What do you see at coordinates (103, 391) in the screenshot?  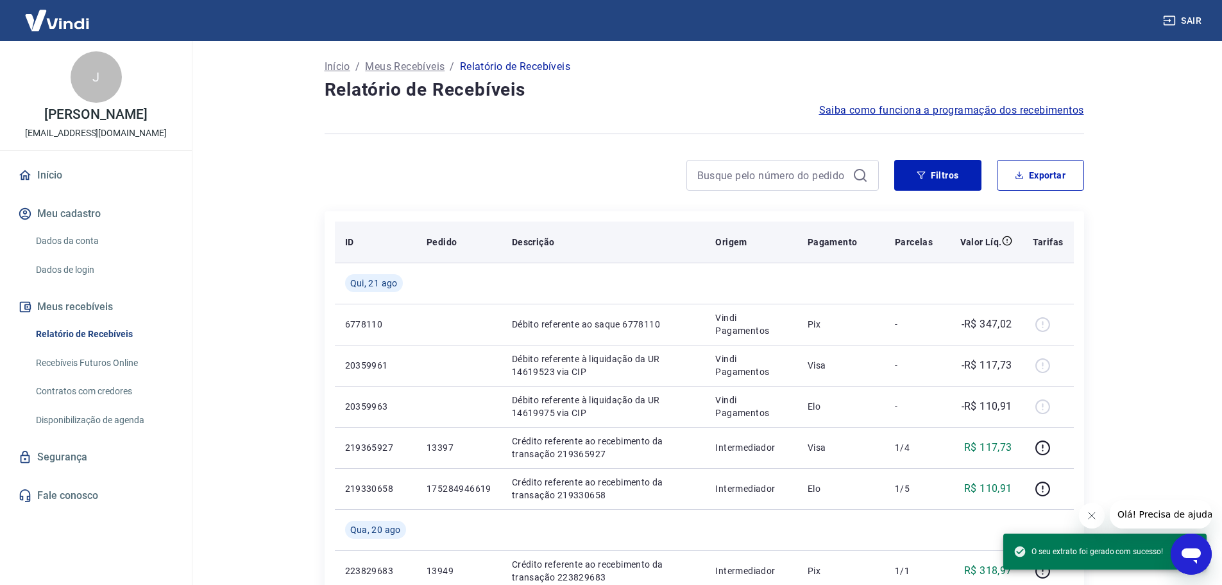 I see `a: Contratos com credores` at bounding box center [103, 391].